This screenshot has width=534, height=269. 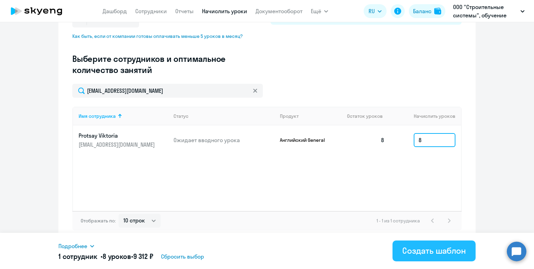 I want to click on span: Отображать по:, so click(x=98, y=221).